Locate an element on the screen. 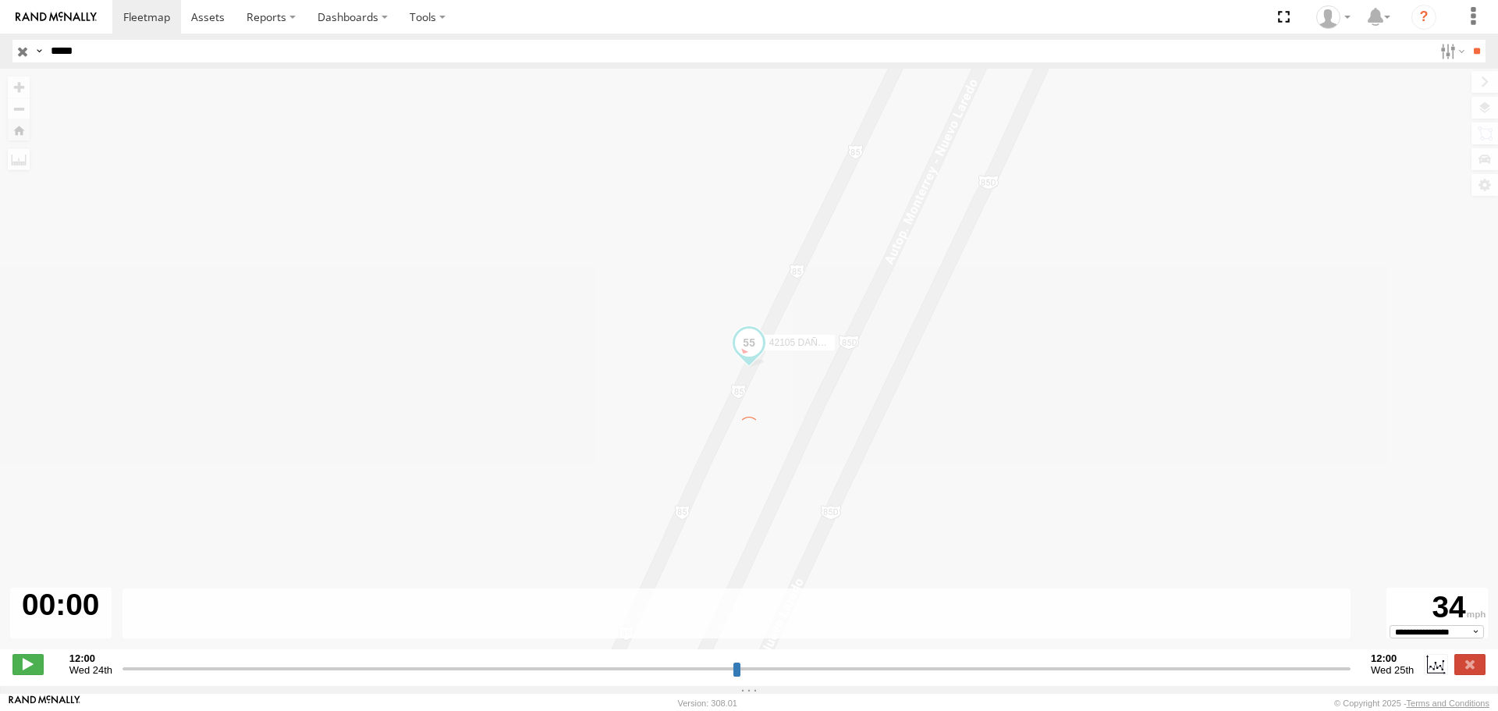  a: Visit our Website is located at coordinates (44, 703).